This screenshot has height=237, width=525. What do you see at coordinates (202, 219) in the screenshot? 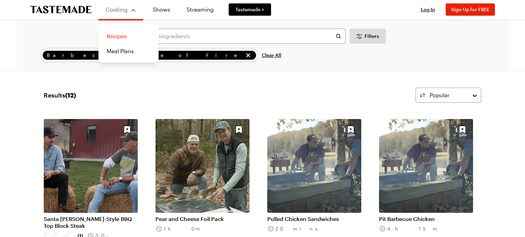
I see `a: Pear and Cheese Foil Pack` at bounding box center [202, 219].